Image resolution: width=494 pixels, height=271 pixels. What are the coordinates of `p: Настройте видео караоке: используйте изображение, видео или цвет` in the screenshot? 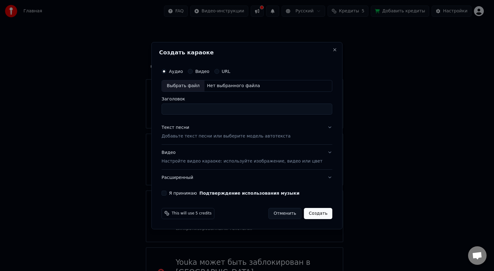 It's located at (242, 161).